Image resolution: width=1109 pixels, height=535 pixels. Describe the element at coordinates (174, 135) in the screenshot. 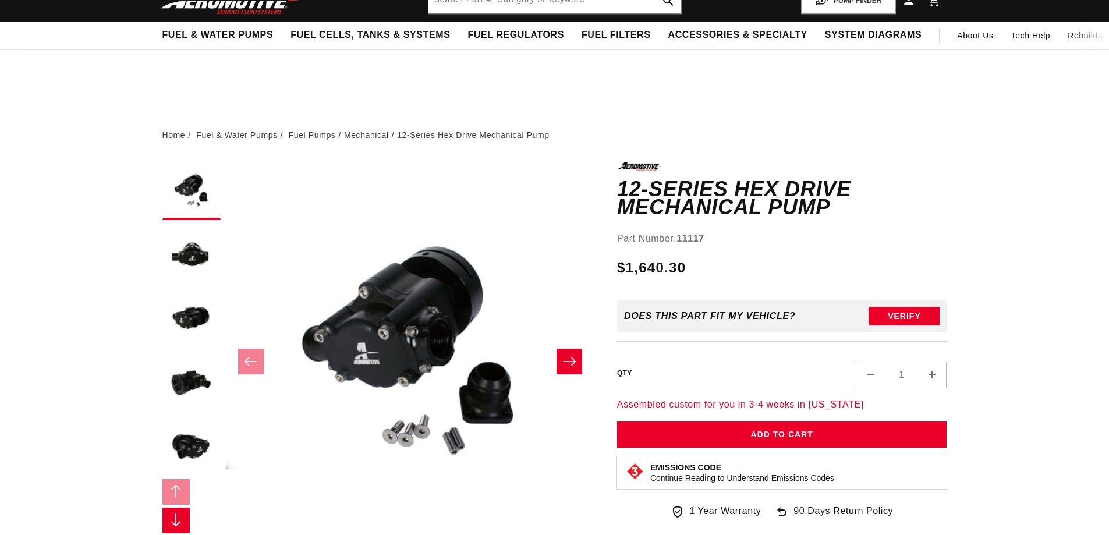

I see `a: Home` at that location.